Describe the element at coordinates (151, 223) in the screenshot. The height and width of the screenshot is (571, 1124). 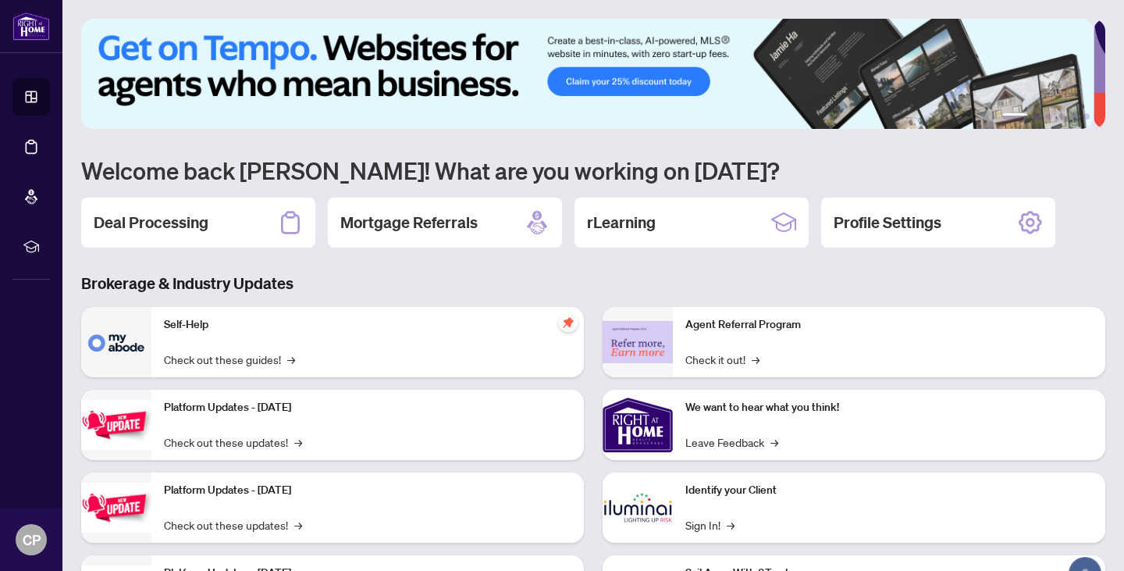
I see `h2: Deal Processing` at that location.